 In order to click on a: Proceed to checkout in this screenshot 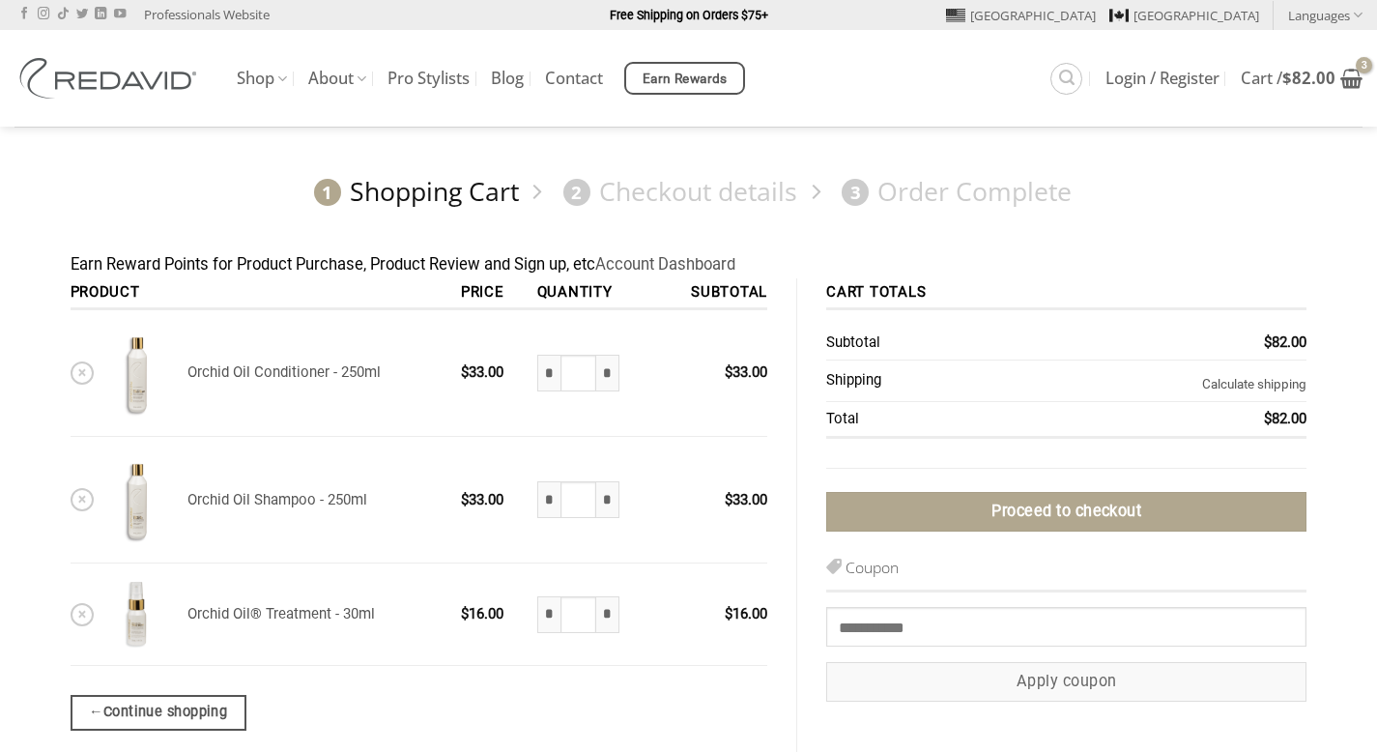, I will do `click(1066, 511)`.